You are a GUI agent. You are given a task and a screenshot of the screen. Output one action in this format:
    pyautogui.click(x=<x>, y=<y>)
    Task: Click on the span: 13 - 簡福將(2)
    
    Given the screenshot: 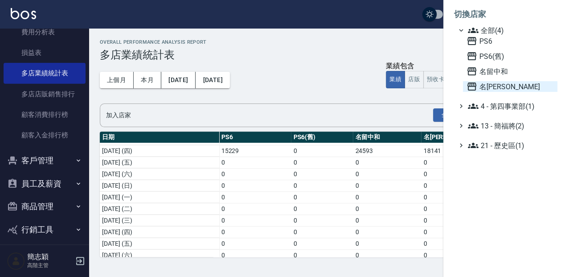 What is the action you would take?
    pyautogui.click(x=510, y=126)
    